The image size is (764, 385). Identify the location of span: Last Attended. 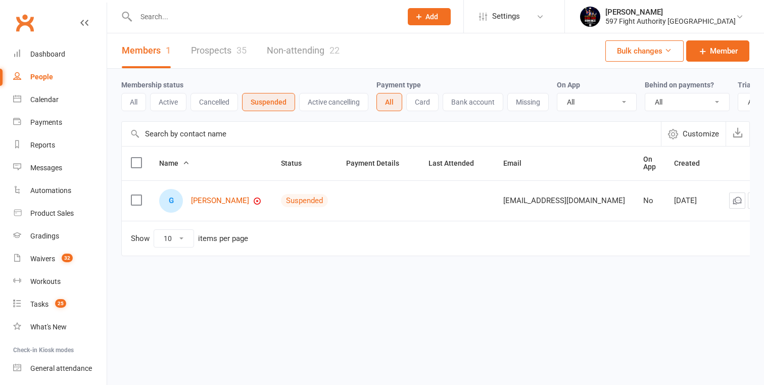
(457, 163).